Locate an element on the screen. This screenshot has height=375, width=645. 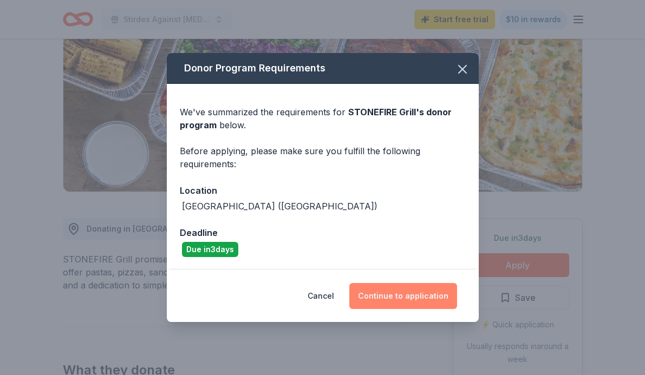
button: Cancel is located at coordinates (321, 296).